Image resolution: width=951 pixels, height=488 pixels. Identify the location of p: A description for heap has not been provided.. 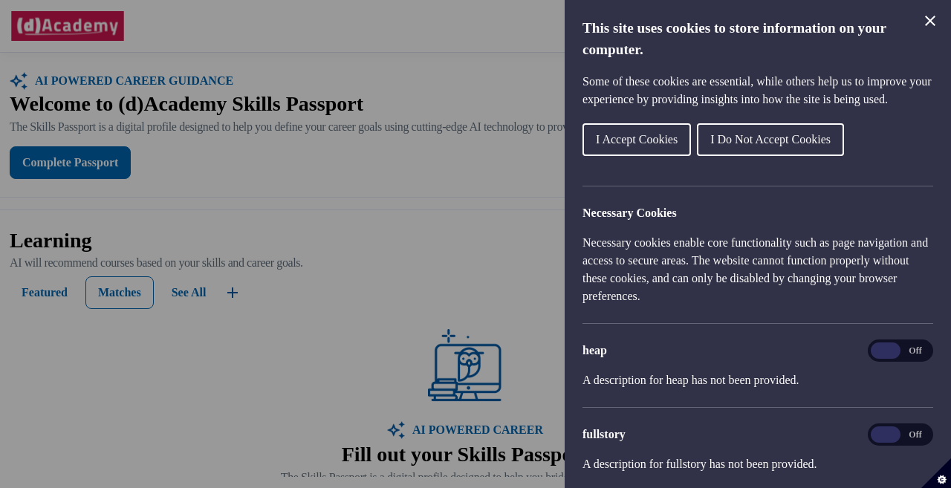
(757, 380).